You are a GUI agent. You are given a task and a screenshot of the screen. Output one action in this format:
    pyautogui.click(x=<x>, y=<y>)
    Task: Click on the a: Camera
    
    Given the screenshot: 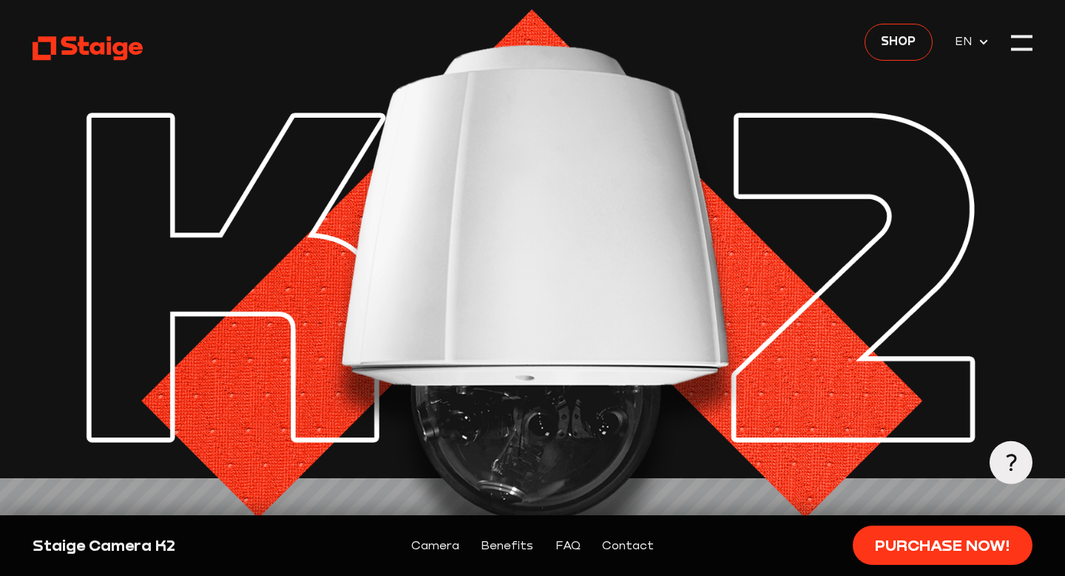 What is the action you would take?
    pyautogui.click(x=435, y=545)
    